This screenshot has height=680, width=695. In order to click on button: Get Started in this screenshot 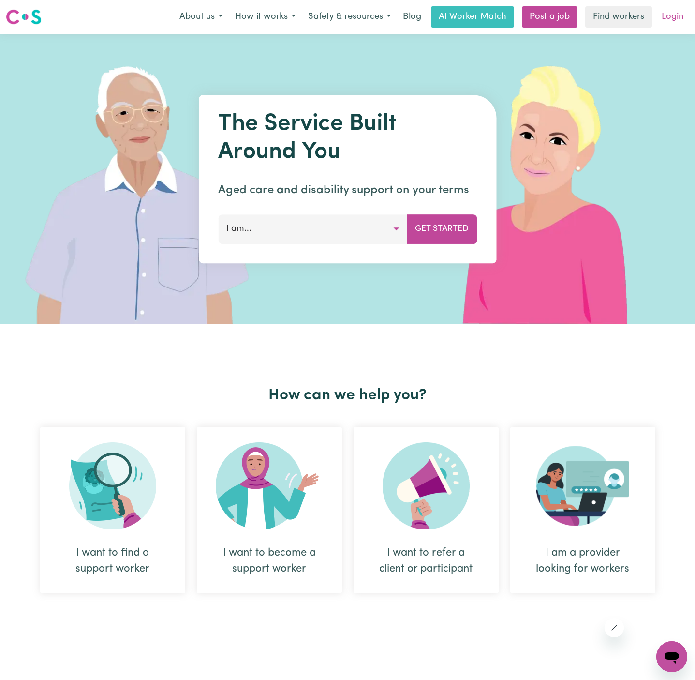, I will do `click(442, 229)`.